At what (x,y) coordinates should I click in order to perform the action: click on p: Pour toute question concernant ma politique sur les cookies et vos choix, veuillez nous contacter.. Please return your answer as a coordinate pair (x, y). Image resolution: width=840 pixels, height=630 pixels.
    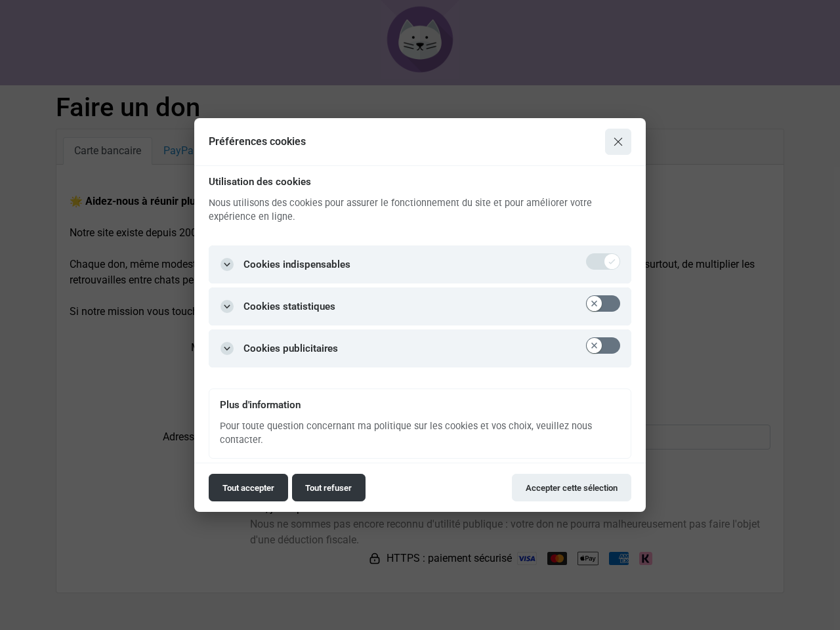
    Looking at the image, I should click on (419, 433).